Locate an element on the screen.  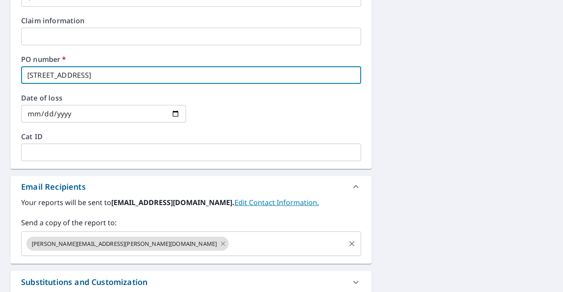
label: Send a copy of the report to: is located at coordinates (191, 223).